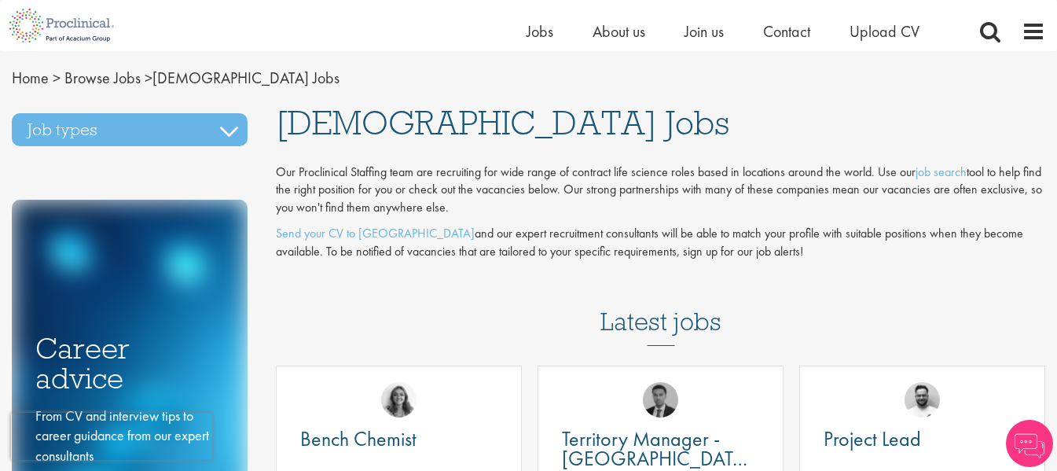 The image size is (1057, 471). Describe the element at coordinates (660, 243) in the screenshot. I see `p: and our expert recruitment consultants will be able to match your profile with suitable positions...` at that location.